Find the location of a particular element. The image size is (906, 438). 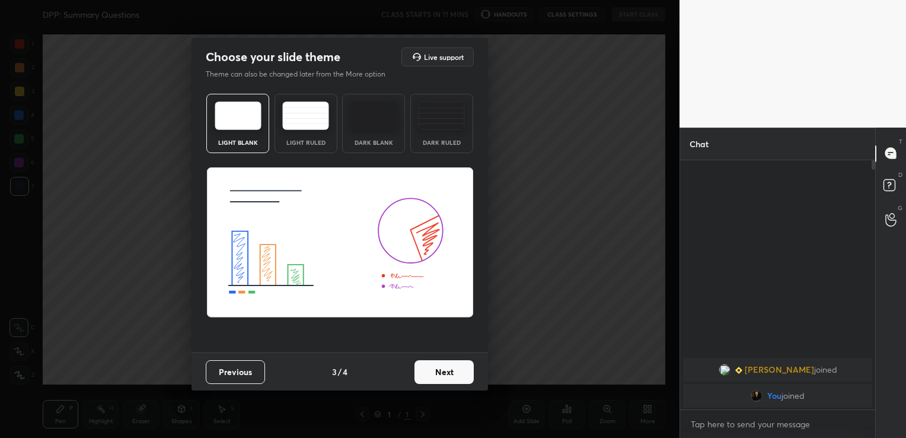

span: You is located at coordinates (775, 396).